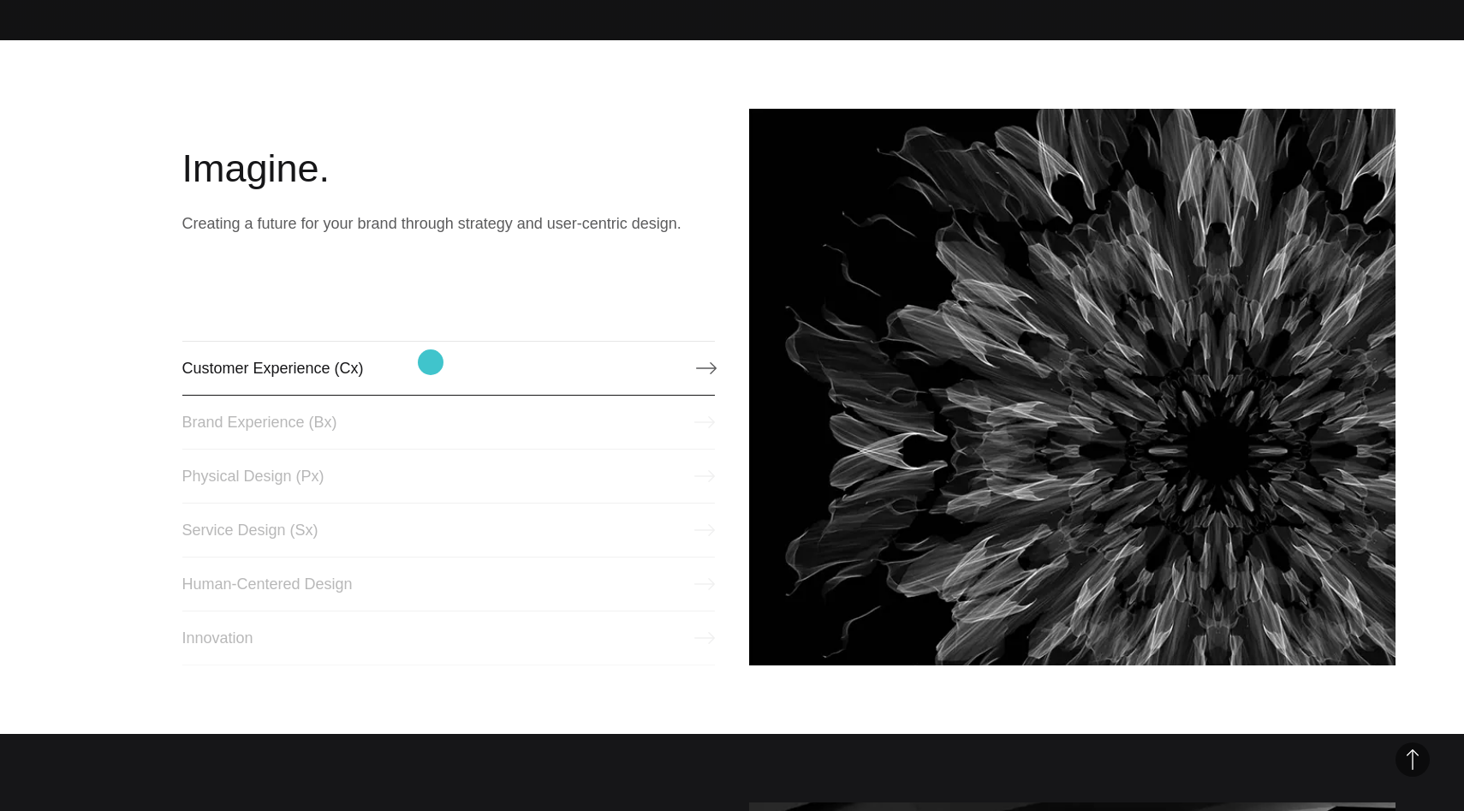 This screenshot has width=1464, height=811. I want to click on a: Customer Experience (Cx), so click(449, 368).